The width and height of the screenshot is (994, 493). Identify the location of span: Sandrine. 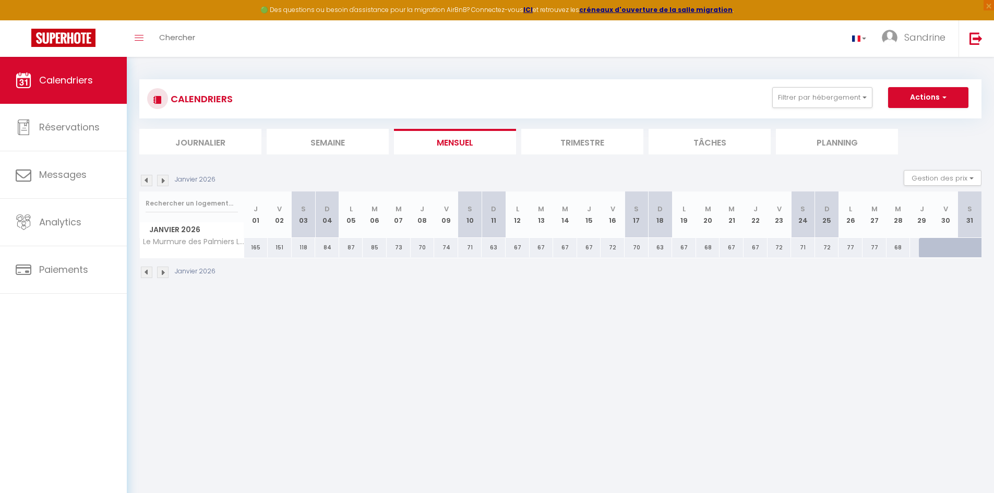
(925, 37).